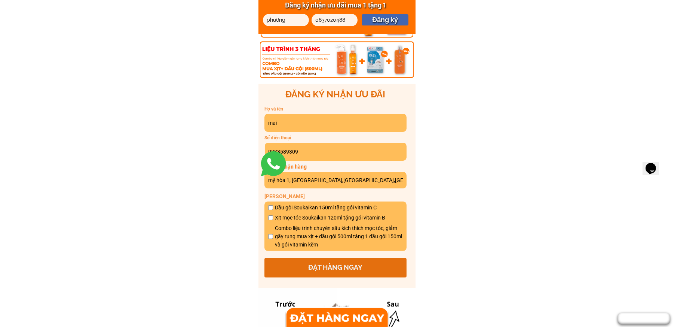 The width and height of the screenshot is (674, 327). I want to click on span: Xịt mọc tóc Soukaikan 120ml tặng gói vitamin B, so click(339, 217).